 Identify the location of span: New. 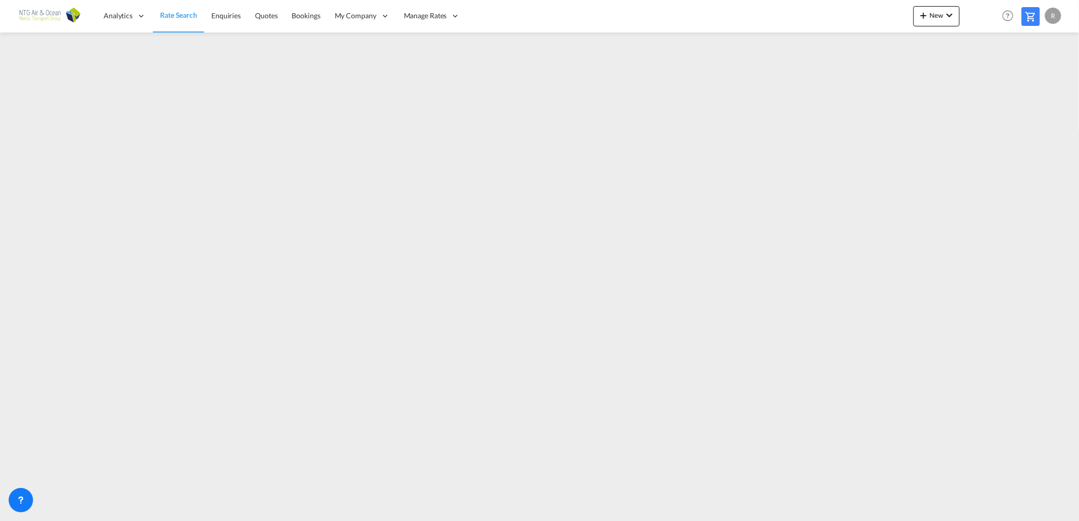
(936, 15).